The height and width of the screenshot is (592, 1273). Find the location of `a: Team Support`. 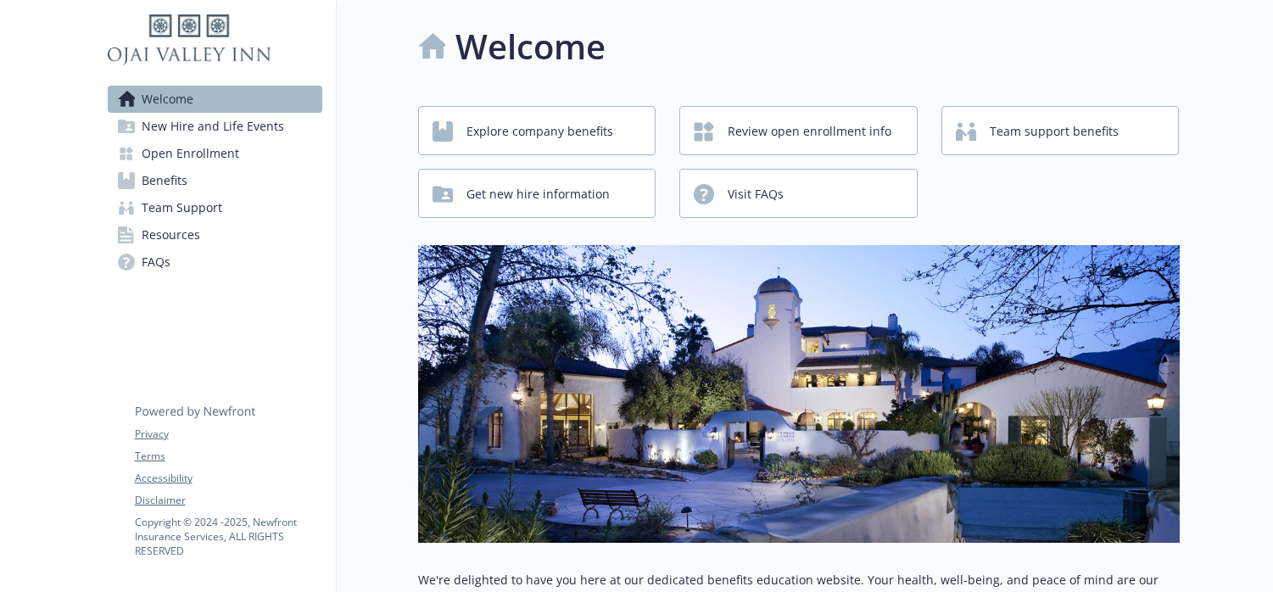

a: Team Support is located at coordinates (215, 208).